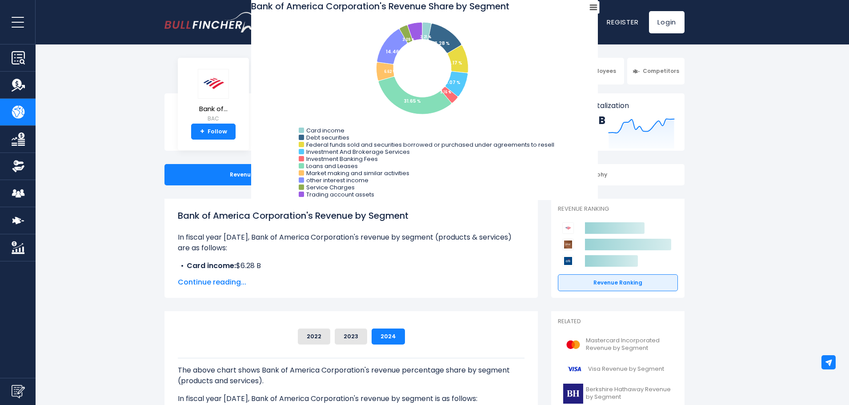  I want to click on text: Market making and similar activities, so click(358, 173).